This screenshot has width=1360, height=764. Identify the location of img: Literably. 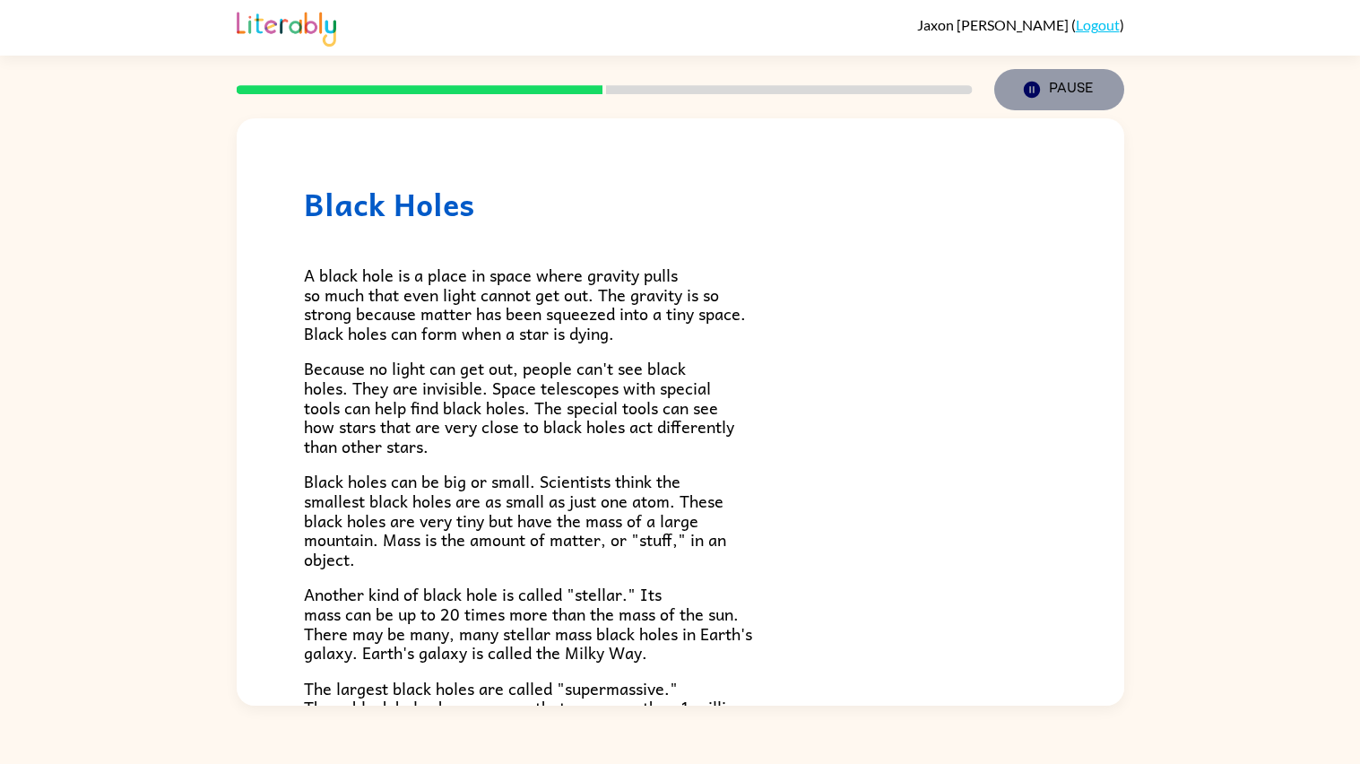
(286, 27).